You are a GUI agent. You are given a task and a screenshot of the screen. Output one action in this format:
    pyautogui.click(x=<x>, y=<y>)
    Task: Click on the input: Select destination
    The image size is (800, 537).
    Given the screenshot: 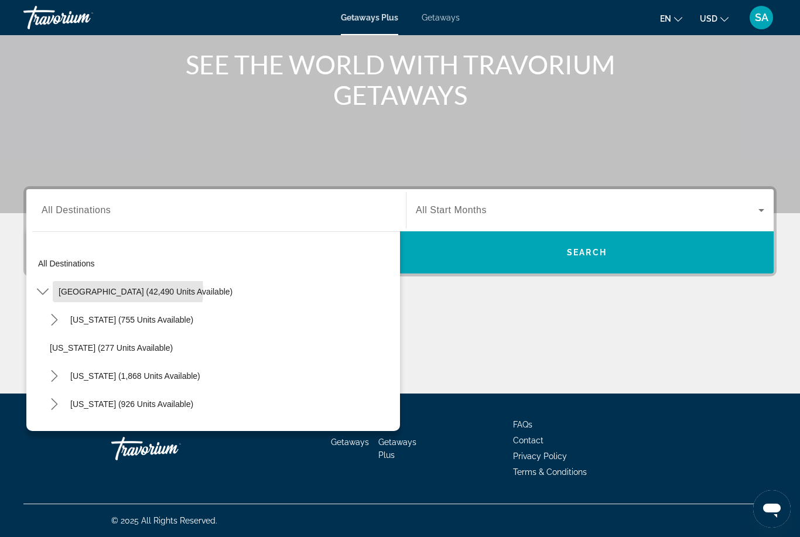 What is the action you would take?
    pyautogui.click(x=216, y=211)
    